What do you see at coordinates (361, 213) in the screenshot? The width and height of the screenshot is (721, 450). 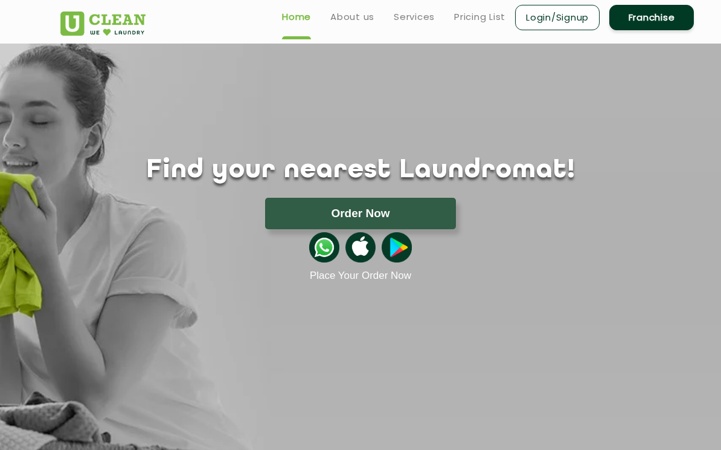 I see `button: Order Now` at bounding box center [361, 213].